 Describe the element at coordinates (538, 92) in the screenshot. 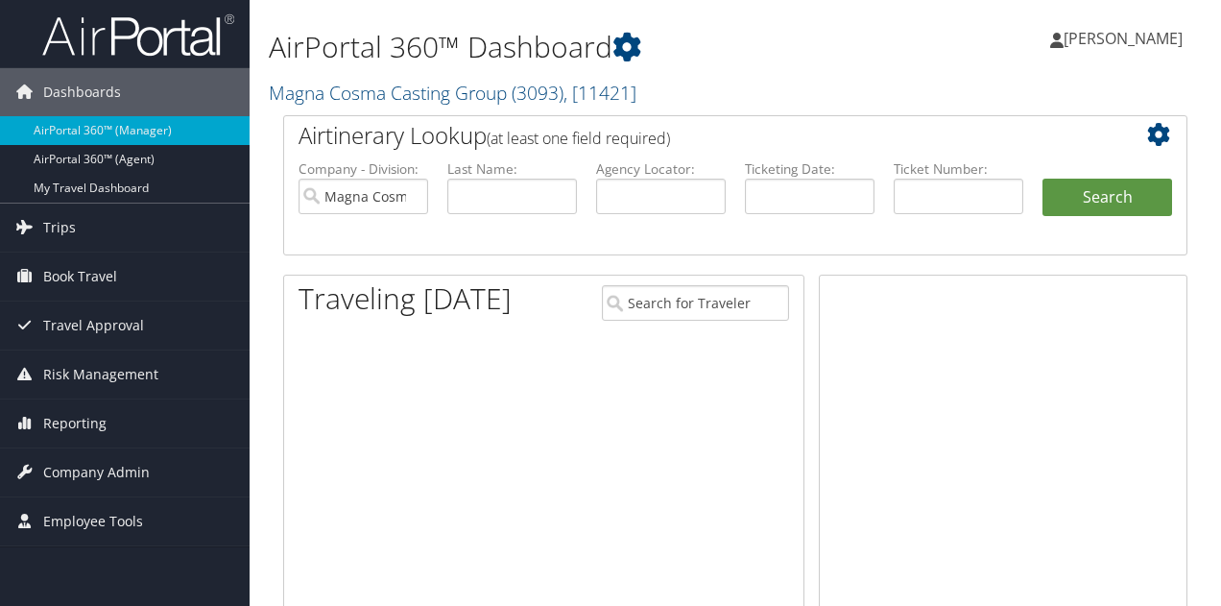

I see `span: ( 3093 )` at that location.